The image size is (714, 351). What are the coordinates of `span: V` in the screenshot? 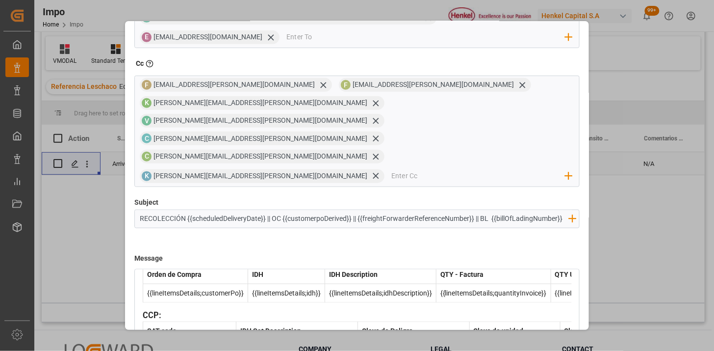 It's located at (147, 121).